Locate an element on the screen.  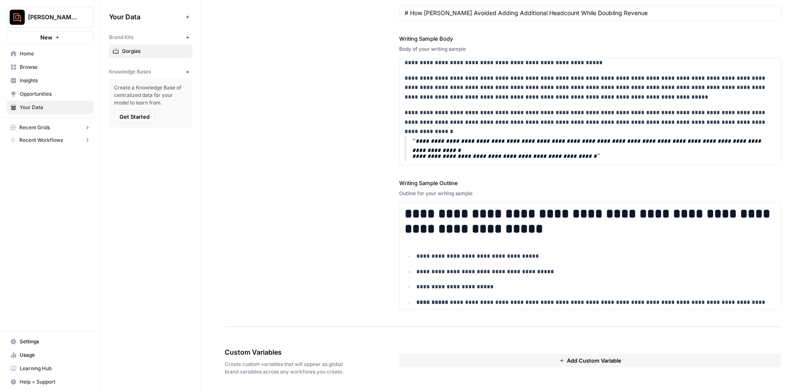
span: Knowledge Bases is located at coordinates (130, 72).